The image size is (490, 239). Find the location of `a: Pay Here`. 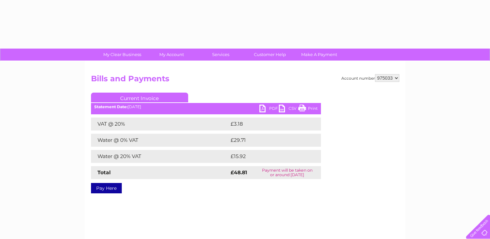

a: Pay Here is located at coordinates (106, 188).